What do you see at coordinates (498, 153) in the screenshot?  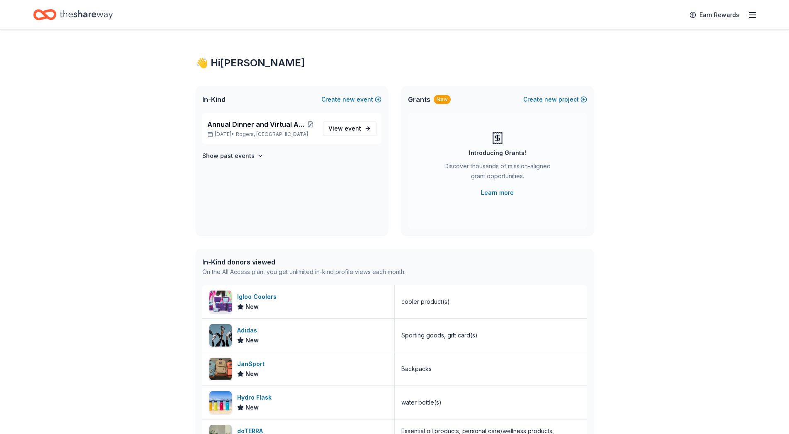 I see `div: Introducing Grants!` at bounding box center [498, 153].